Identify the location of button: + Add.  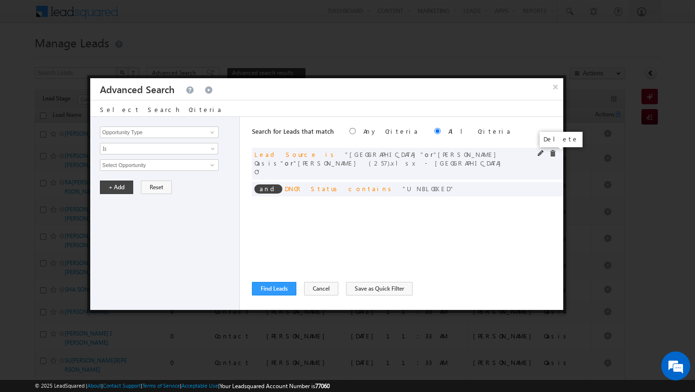
(116, 187).